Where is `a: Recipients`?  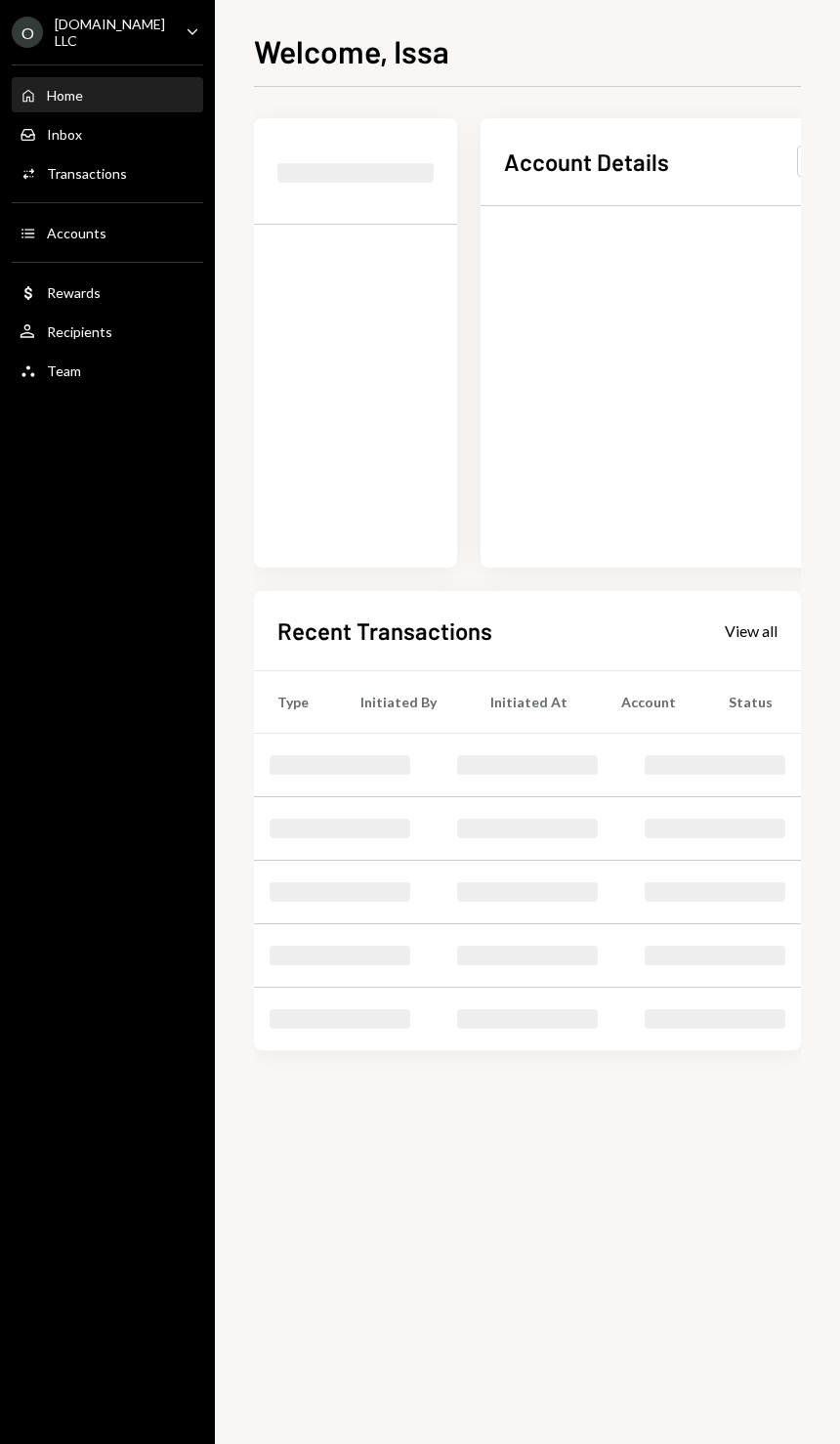 a: Recipients is located at coordinates (107, 331).